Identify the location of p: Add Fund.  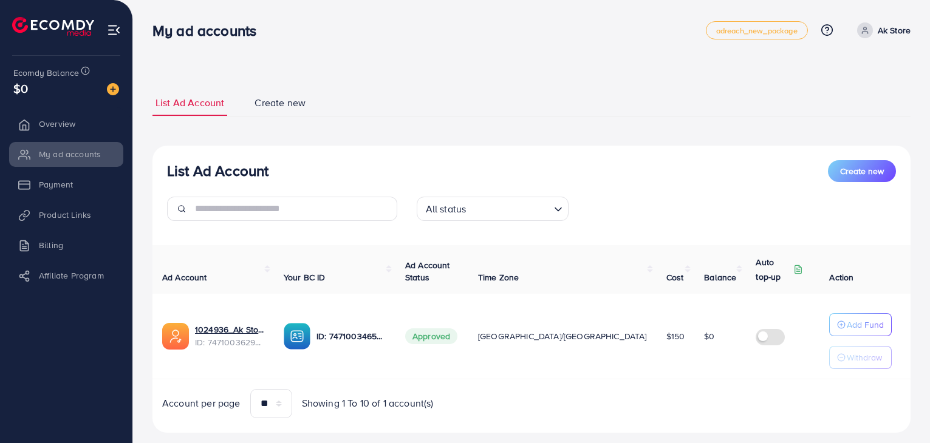
(865, 325).